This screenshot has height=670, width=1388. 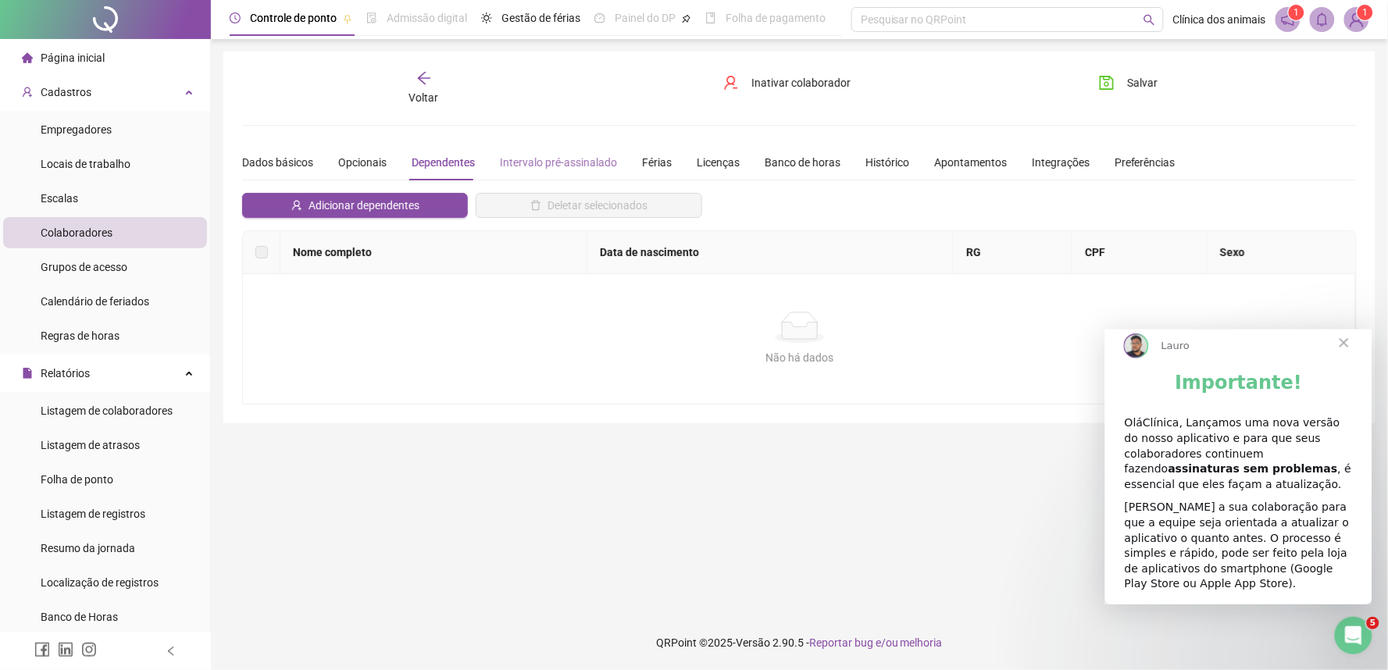 What do you see at coordinates (277, 162) in the screenshot?
I see `div: Dados básicos` at bounding box center [277, 162].